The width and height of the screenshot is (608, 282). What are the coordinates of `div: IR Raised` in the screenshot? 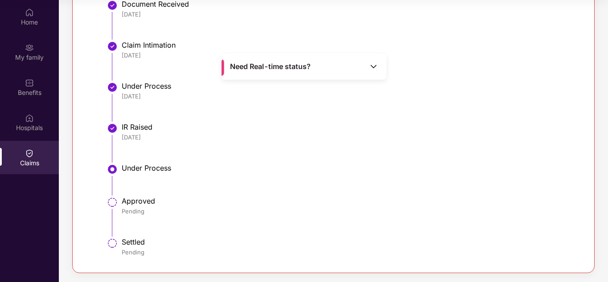 It's located at (348, 127).